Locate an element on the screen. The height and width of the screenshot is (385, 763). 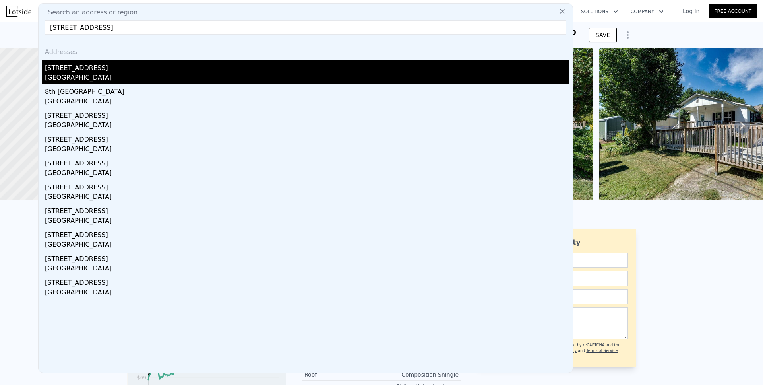
button: SAVE is located at coordinates (603, 35).